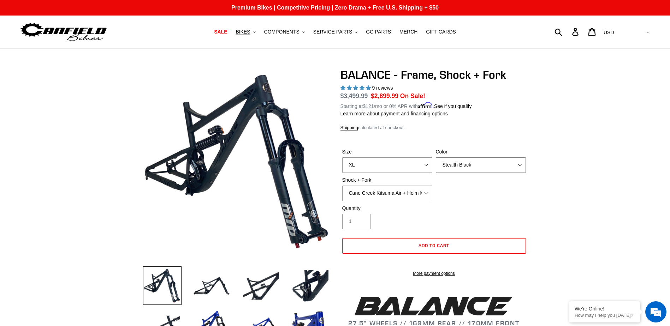 The image size is (670, 326). I want to click on label: Size, so click(387, 152).